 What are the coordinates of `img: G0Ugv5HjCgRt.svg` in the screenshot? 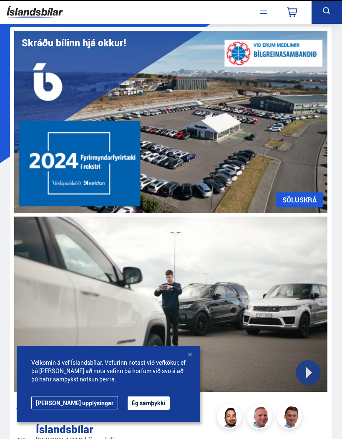 It's located at (35, 12).